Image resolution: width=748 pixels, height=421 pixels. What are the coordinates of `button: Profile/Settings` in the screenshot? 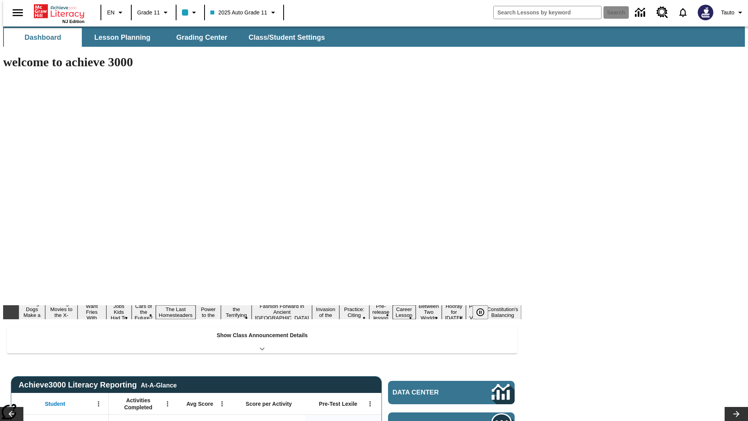 It's located at (733, 12).